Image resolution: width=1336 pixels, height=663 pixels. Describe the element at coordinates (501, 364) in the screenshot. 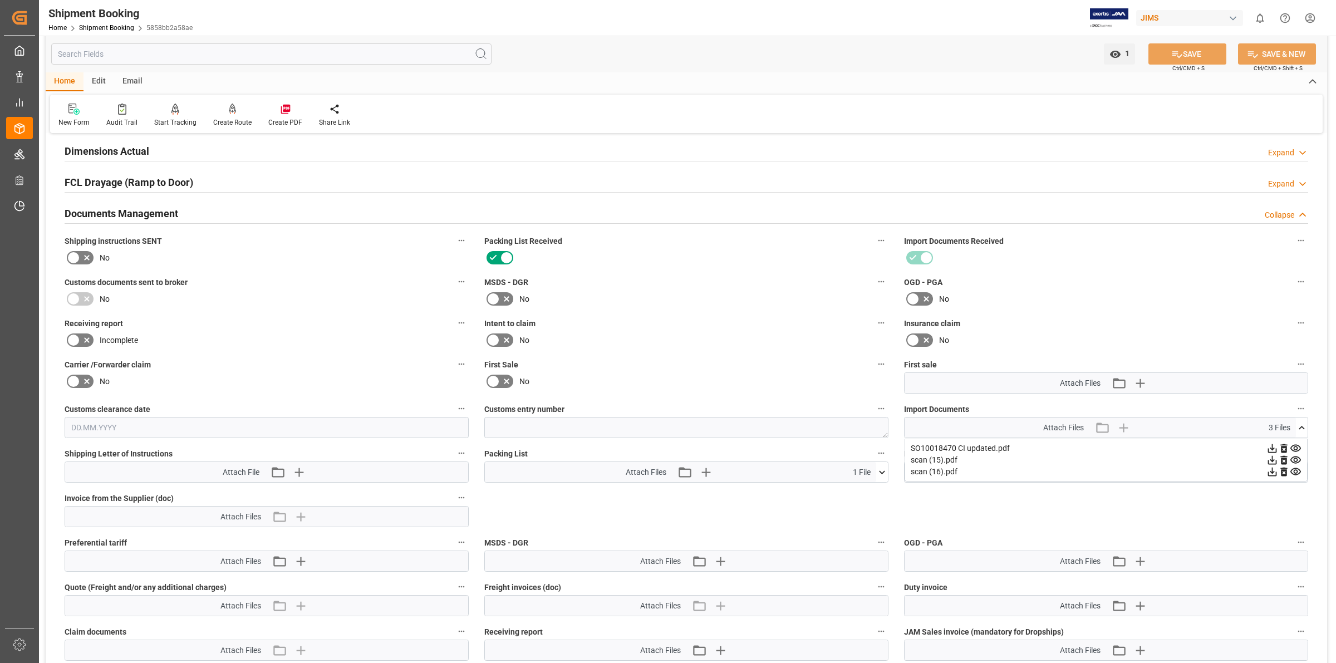

I see `span: First Sale` at that location.